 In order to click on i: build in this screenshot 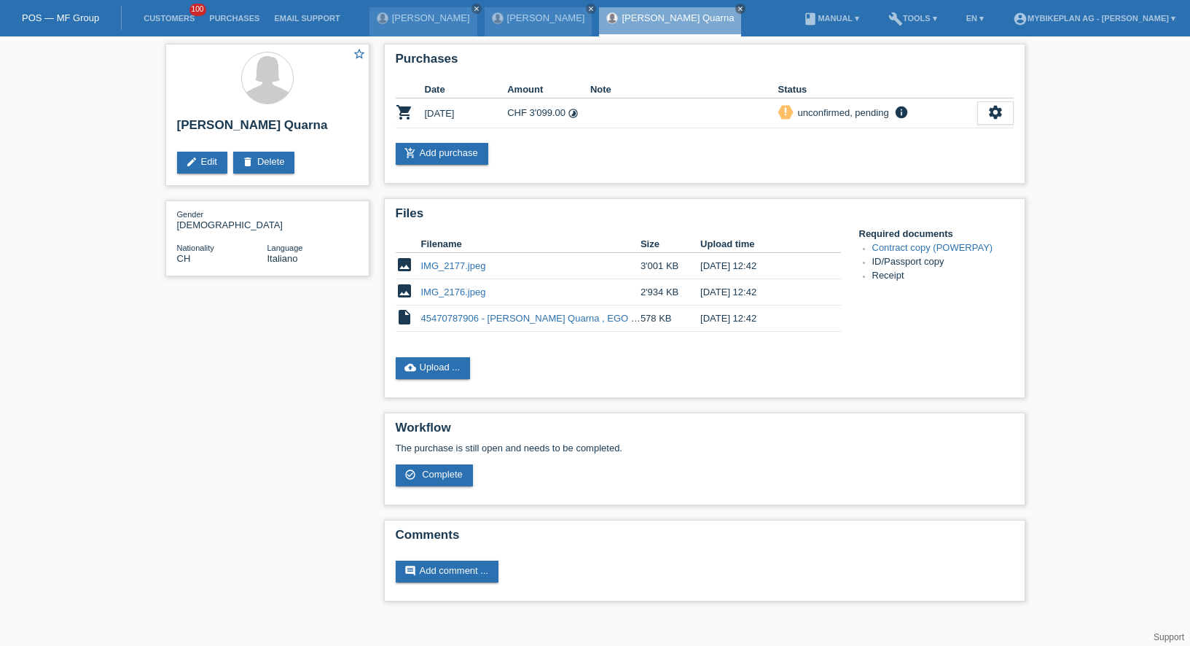, I will do `click(895, 19)`.